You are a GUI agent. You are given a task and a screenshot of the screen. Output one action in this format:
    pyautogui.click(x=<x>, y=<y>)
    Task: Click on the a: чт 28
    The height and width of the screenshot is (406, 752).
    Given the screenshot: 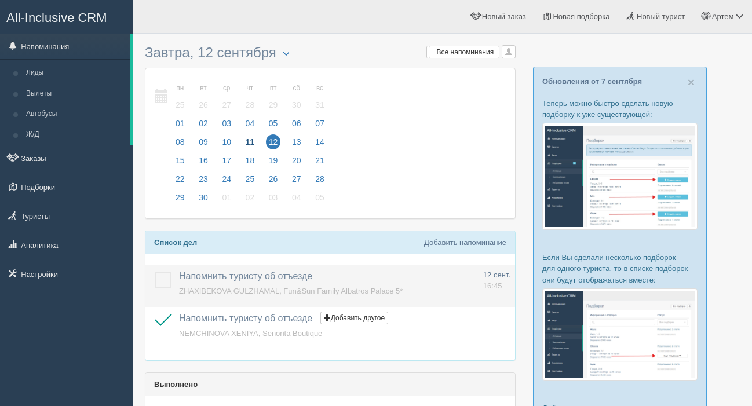 What is the action you would take?
    pyautogui.click(x=250, y=97)
    